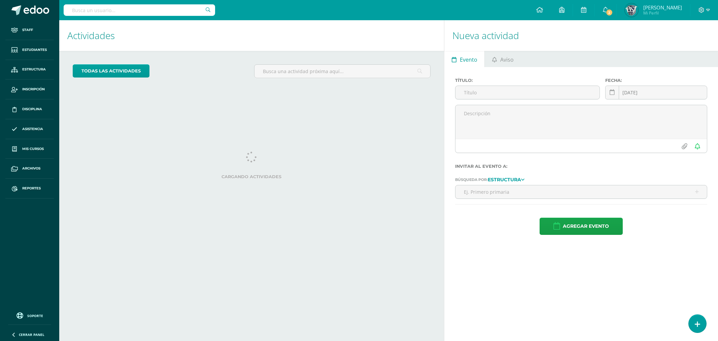  I want to click on a: Mis cursos, so click(30, 149).